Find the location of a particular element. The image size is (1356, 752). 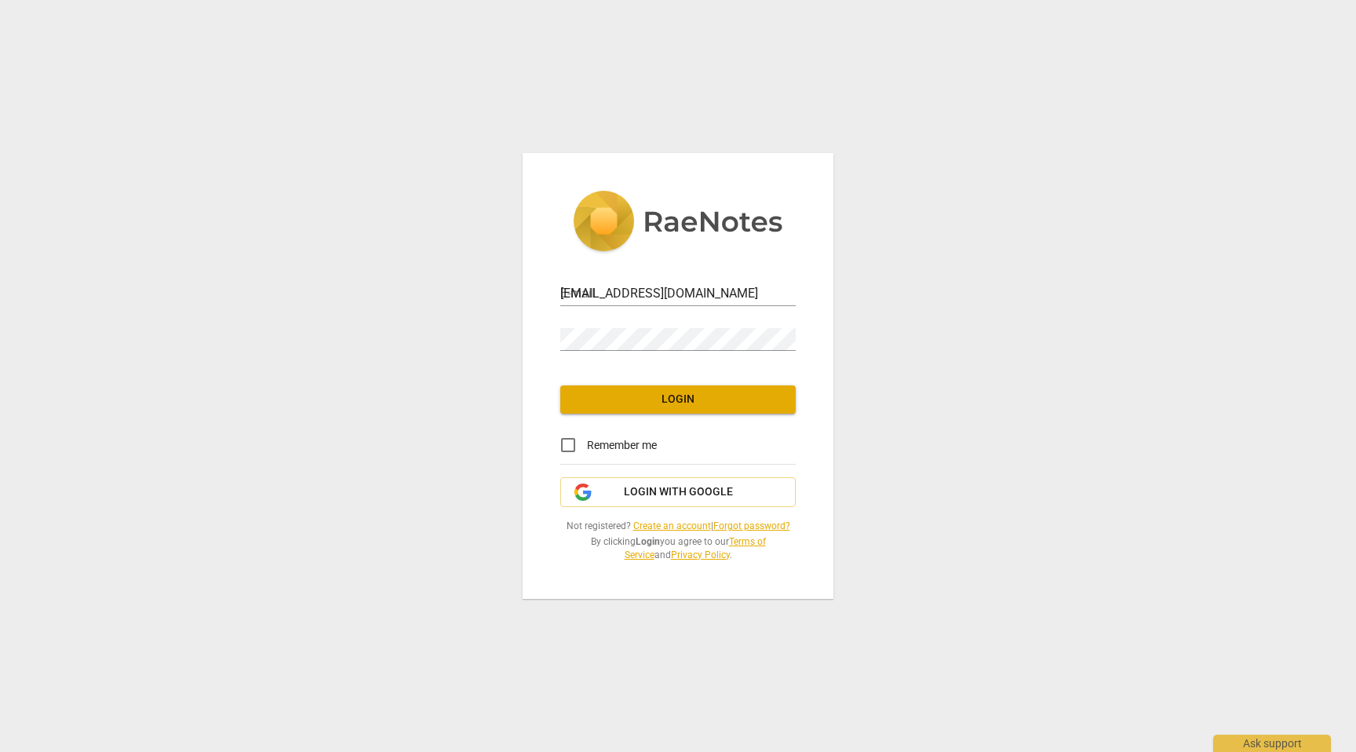

span: Remember me is located at coordinates (621, 445).